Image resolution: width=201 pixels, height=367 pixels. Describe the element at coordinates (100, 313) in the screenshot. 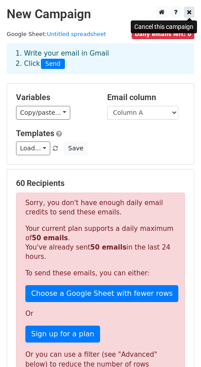

I see `p: Or` at that location.